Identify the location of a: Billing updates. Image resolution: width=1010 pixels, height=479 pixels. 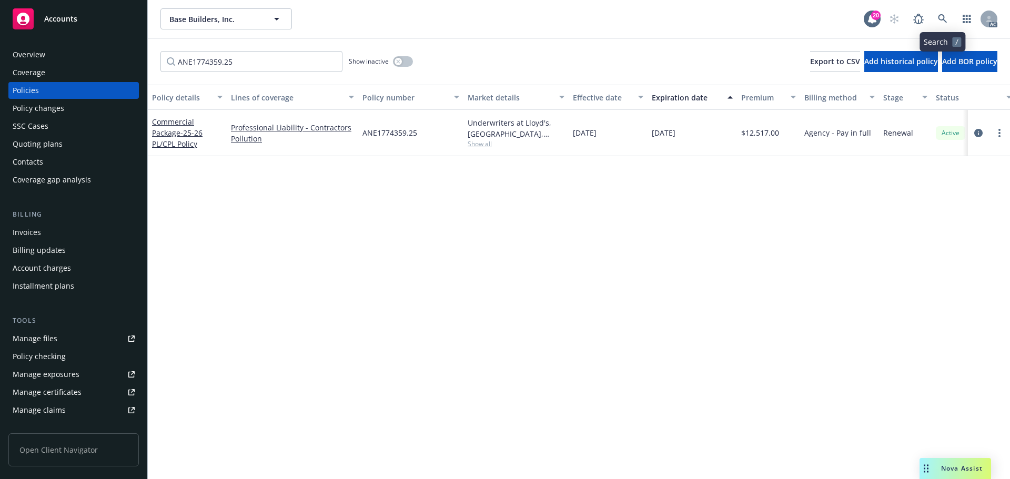
(74, 251).